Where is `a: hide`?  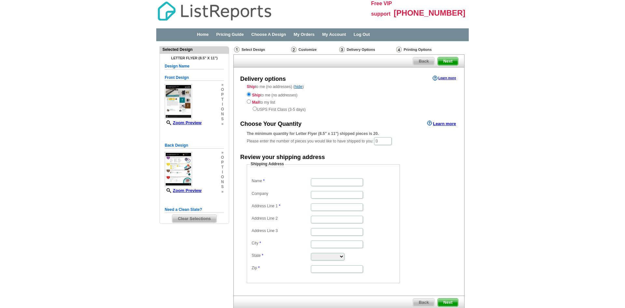
a: hide is located at coordinates (299, 86).